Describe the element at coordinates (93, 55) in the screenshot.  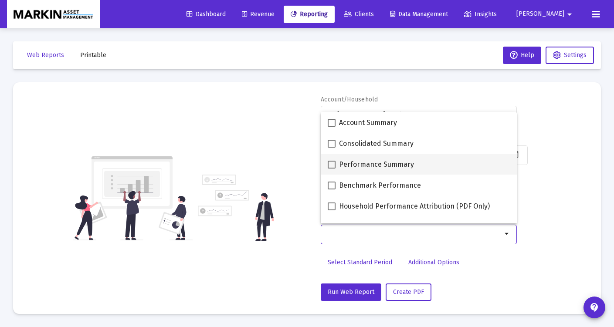
I see `span: Printable` at that location.